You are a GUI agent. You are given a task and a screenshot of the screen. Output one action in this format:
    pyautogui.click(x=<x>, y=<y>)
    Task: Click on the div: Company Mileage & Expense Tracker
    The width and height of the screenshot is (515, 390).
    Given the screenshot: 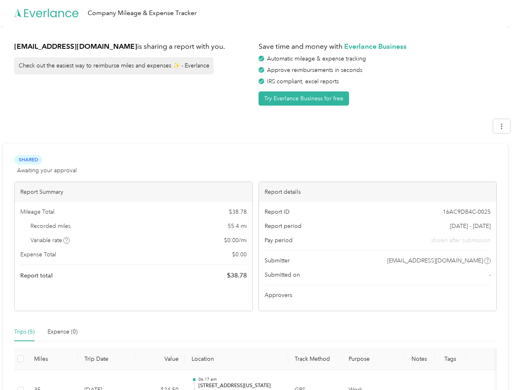 What is the action you would take?
    pyautogui.click(x=142, y=13)
    